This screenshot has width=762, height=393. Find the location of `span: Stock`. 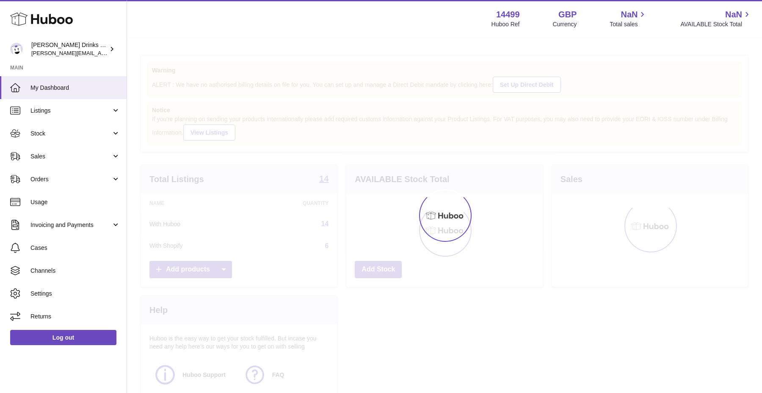

span: Stock is located at coordinates (71, 133).